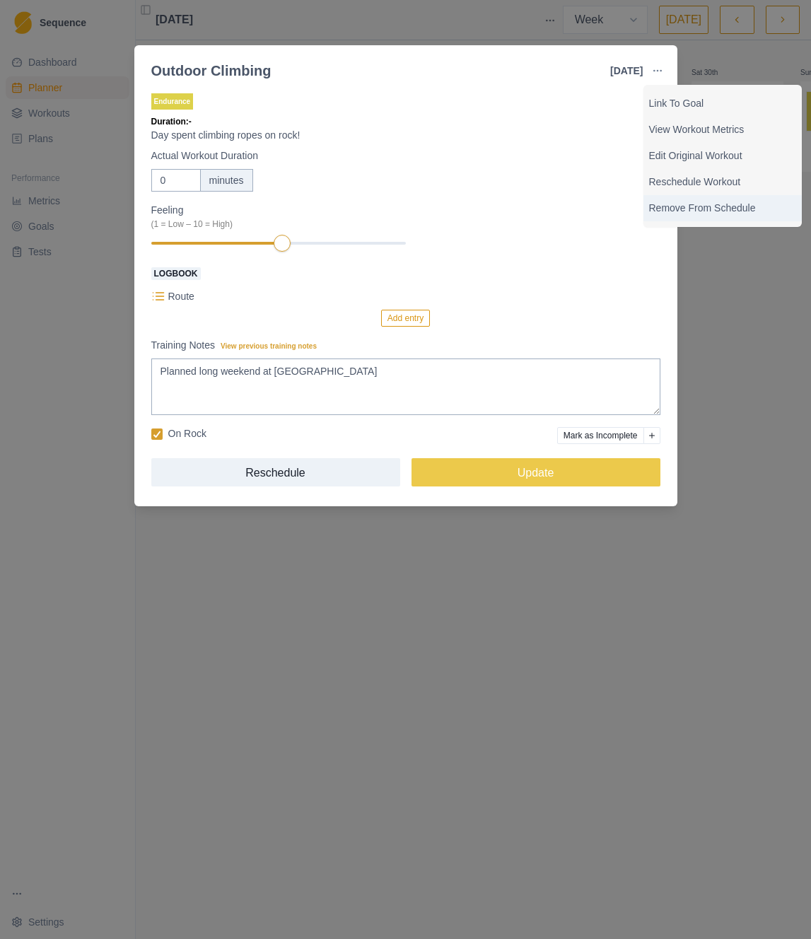 Image resolution: width=811 pixels, height=939 pixels. What do you see at coordinates (226, 180) in the screenshot?
I see `div: minutes` at bounding box center [226, 180].